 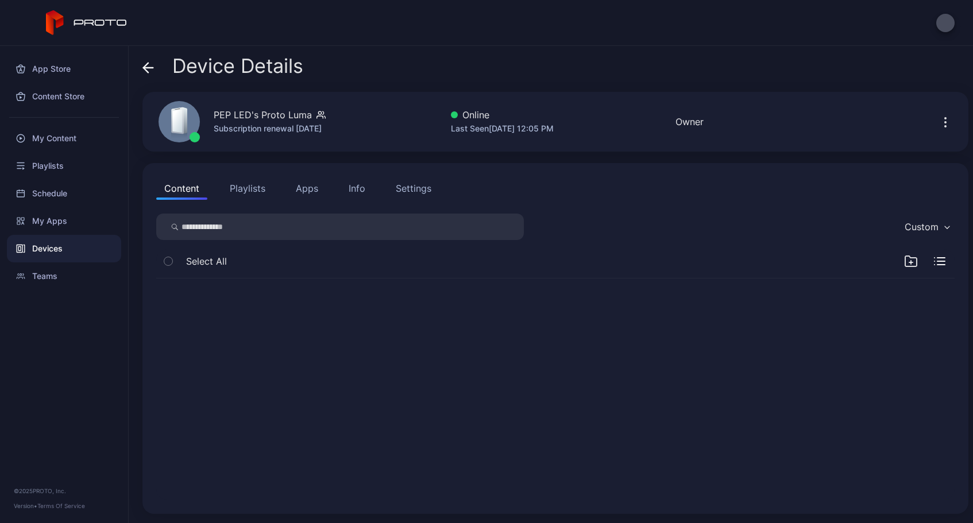 I want to click on span: Select All, so click(x=206, y=261).